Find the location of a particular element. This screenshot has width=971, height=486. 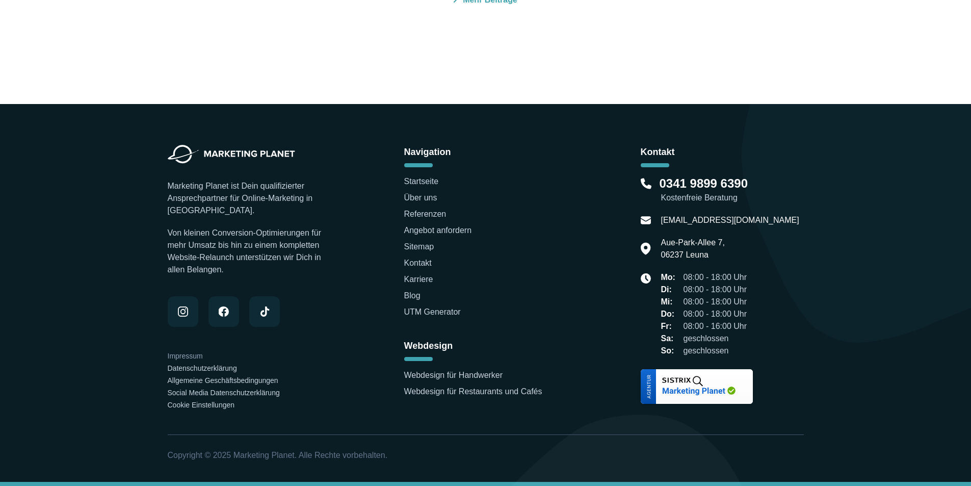

p: Aue-Park-Allee 7, 06237 Leuna is located at coordinates (693, 249).